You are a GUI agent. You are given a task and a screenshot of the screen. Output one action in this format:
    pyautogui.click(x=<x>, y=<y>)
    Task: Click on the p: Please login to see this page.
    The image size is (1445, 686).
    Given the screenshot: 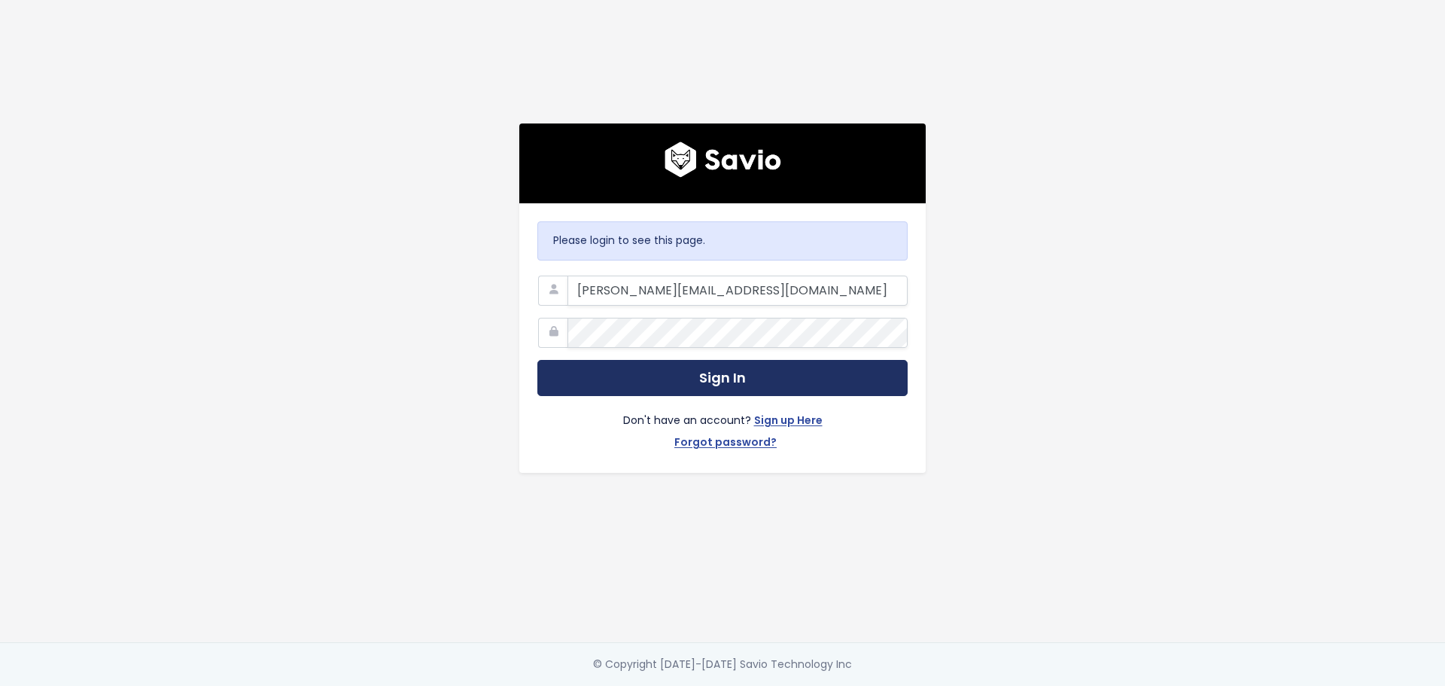 What is the action you would take?
    pyautogui.click(x=723, y=240)
    